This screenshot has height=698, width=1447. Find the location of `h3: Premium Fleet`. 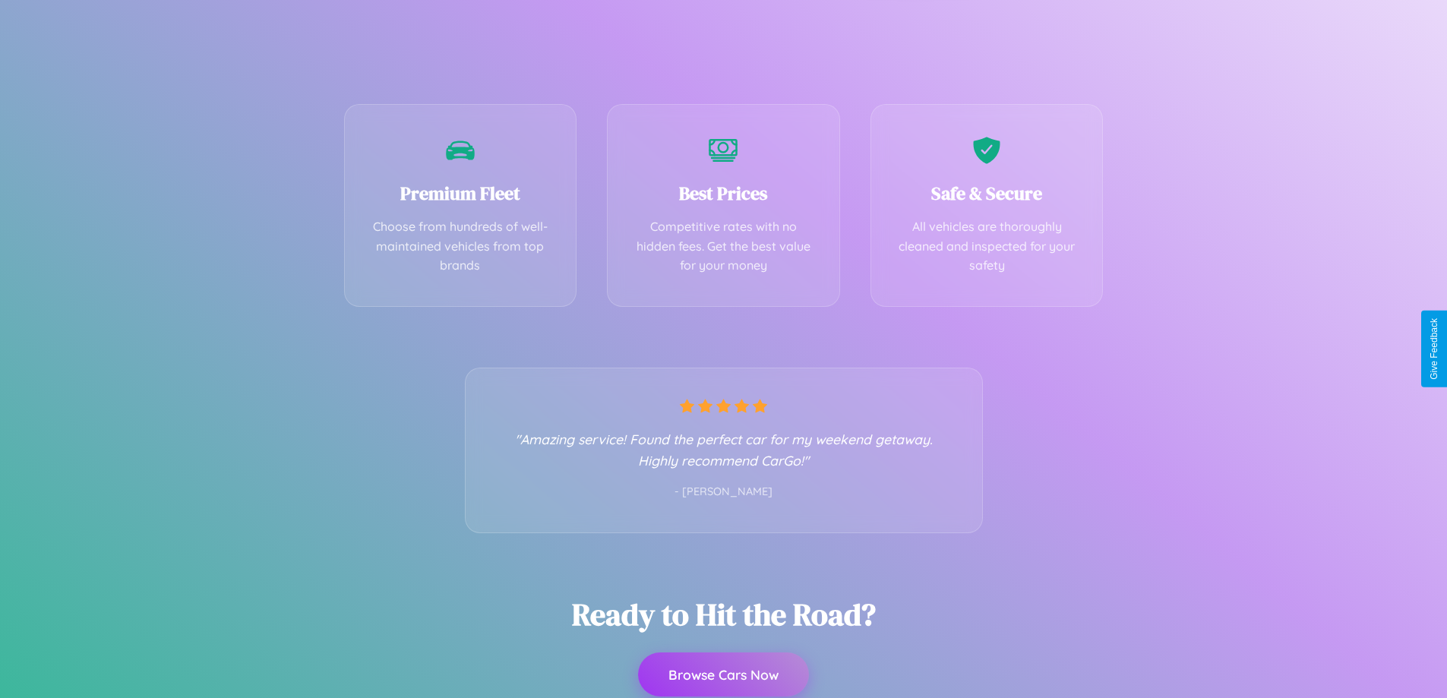

h3: Premium Fleet is located at coordinates (460, 193).